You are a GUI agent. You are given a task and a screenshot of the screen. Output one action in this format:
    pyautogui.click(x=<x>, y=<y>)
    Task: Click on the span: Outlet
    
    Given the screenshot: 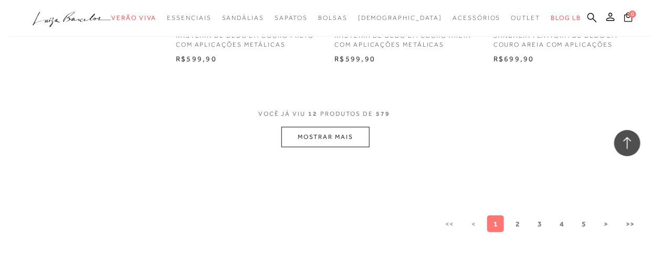 What is the action you would take?
    pyautogui.click(x=526, y=18)
    